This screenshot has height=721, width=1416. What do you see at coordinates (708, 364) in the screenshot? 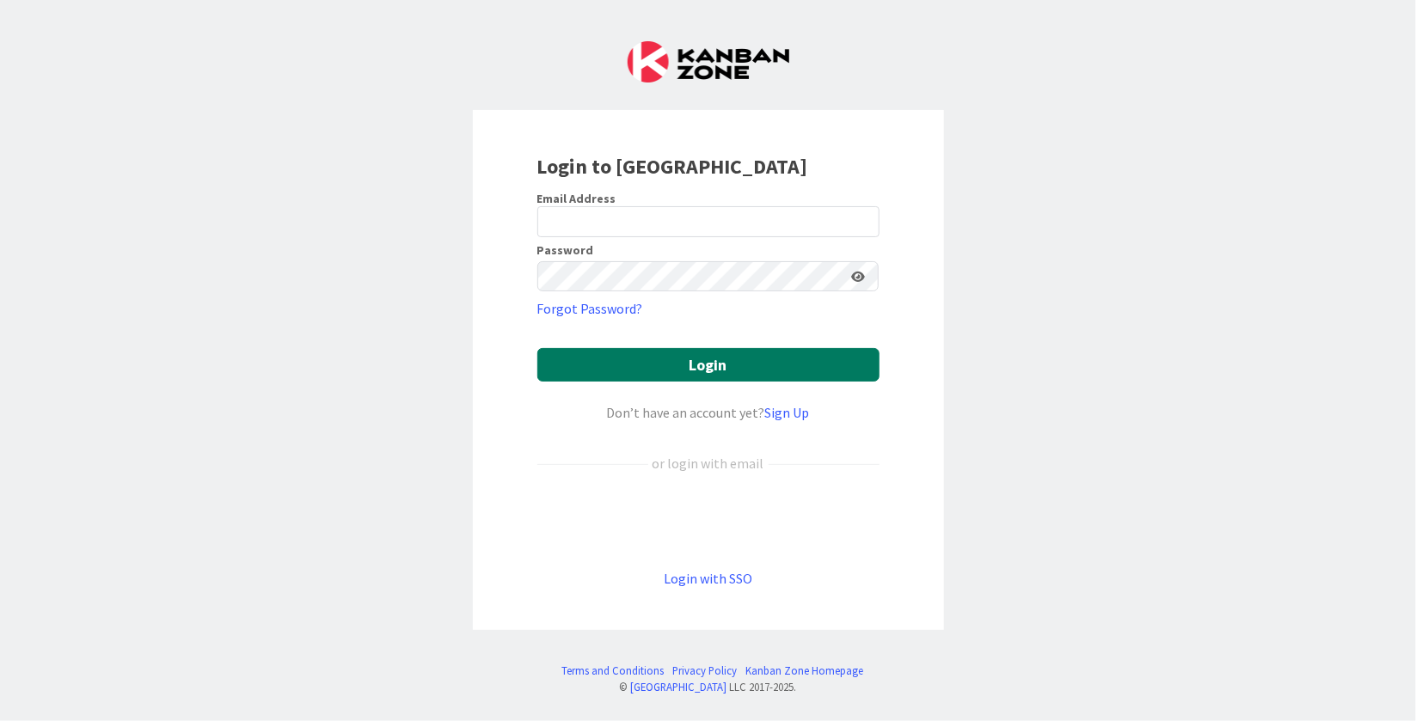
I see `button: Login` at bounding box center [708, 364].